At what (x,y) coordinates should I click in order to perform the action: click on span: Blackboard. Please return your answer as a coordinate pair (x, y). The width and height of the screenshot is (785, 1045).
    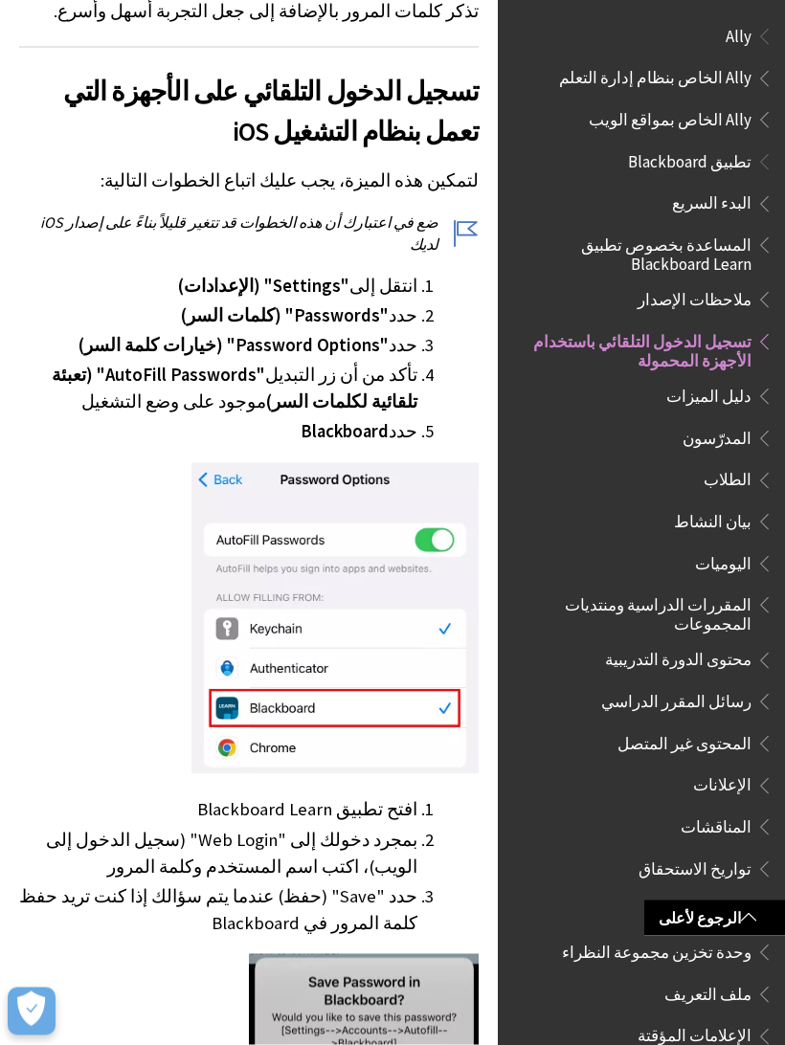
    Looking at the image, I should click on (345, 431).